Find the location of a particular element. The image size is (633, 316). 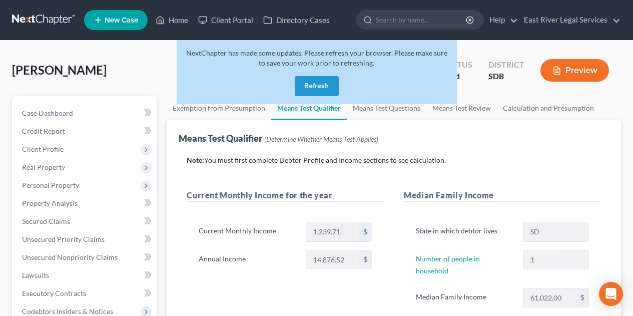

a: Unsecured Priority Claims is located at coordinates (85, 239).